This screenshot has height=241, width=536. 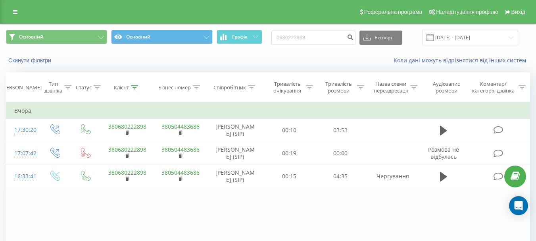 What do you see at coordinates (289, 153) in the screenshot?
I see `td: 00:19` at bounding box center [289, 153].